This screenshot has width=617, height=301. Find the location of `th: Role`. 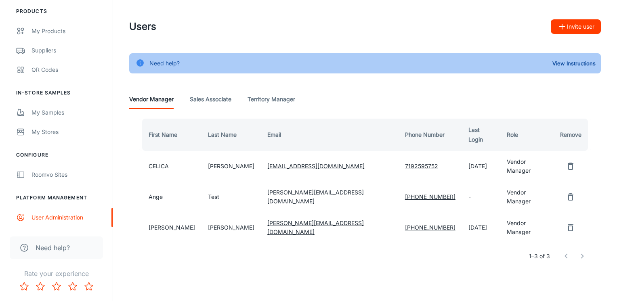

th: Role is located at coordinates (527, 135).